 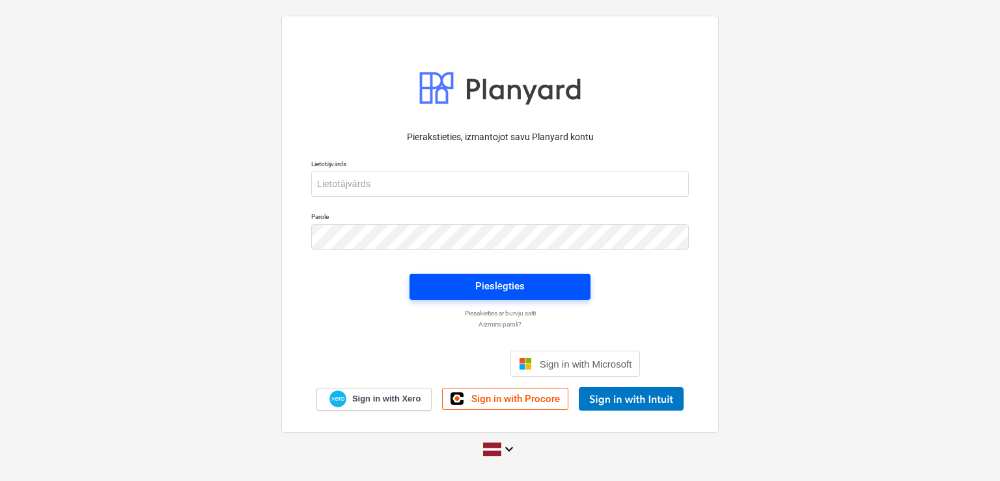 What do you see at coordinates (500, 165) in the screenshot?
I see `p: Lietotājvārds` at bounding box center [500, 165].